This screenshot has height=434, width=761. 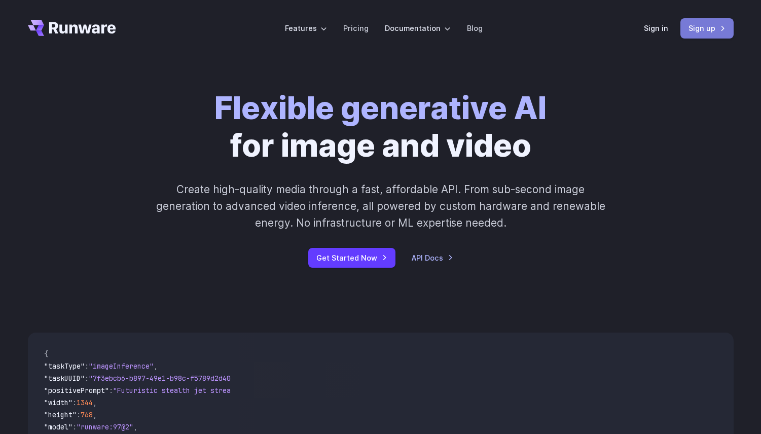 What do you see at coordinates (64, 366) in the screenshot?
I see `span: "taskType"` at bounding box center [64, 366].